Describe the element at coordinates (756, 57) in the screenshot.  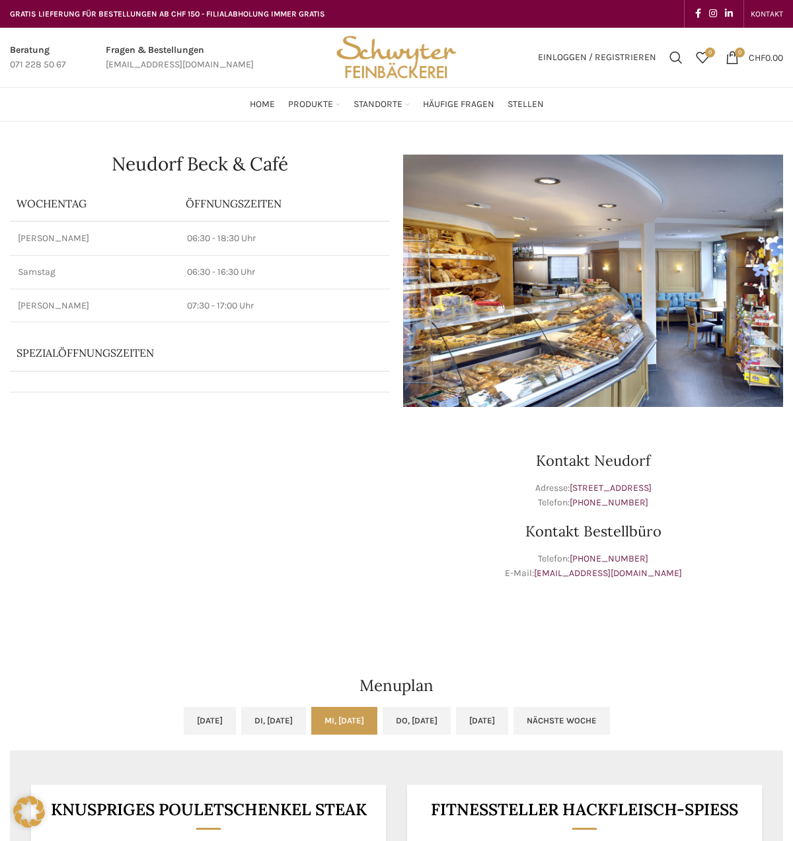
I see `span: CHF` at that location.